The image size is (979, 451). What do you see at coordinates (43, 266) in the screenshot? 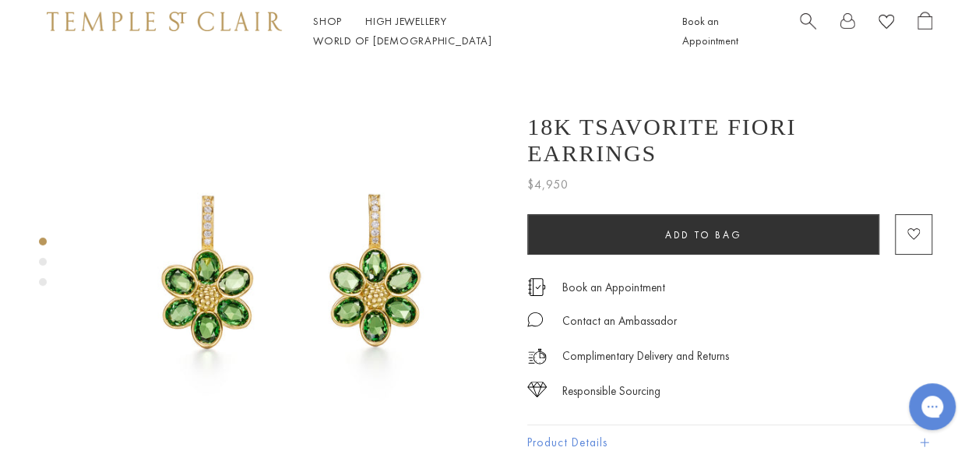
I see `div: Product gallery navigation` at bounding box center [43, 266].